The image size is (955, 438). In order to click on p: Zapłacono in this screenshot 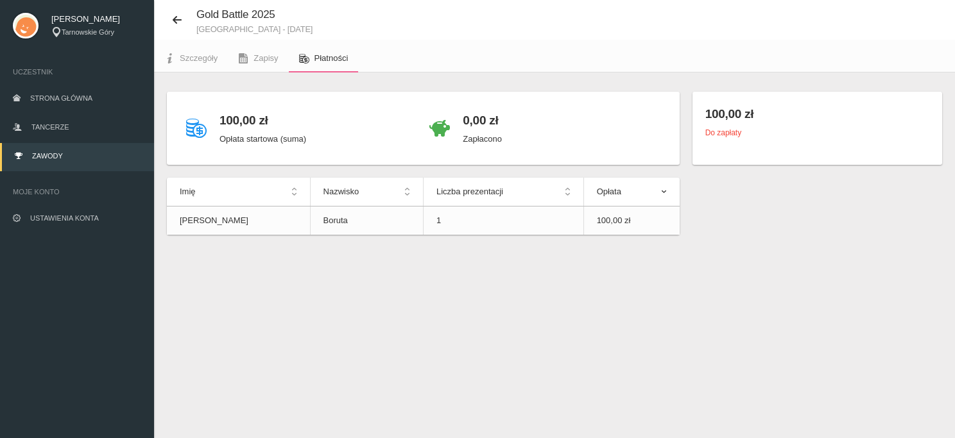, I will do `click(482, 139)`.